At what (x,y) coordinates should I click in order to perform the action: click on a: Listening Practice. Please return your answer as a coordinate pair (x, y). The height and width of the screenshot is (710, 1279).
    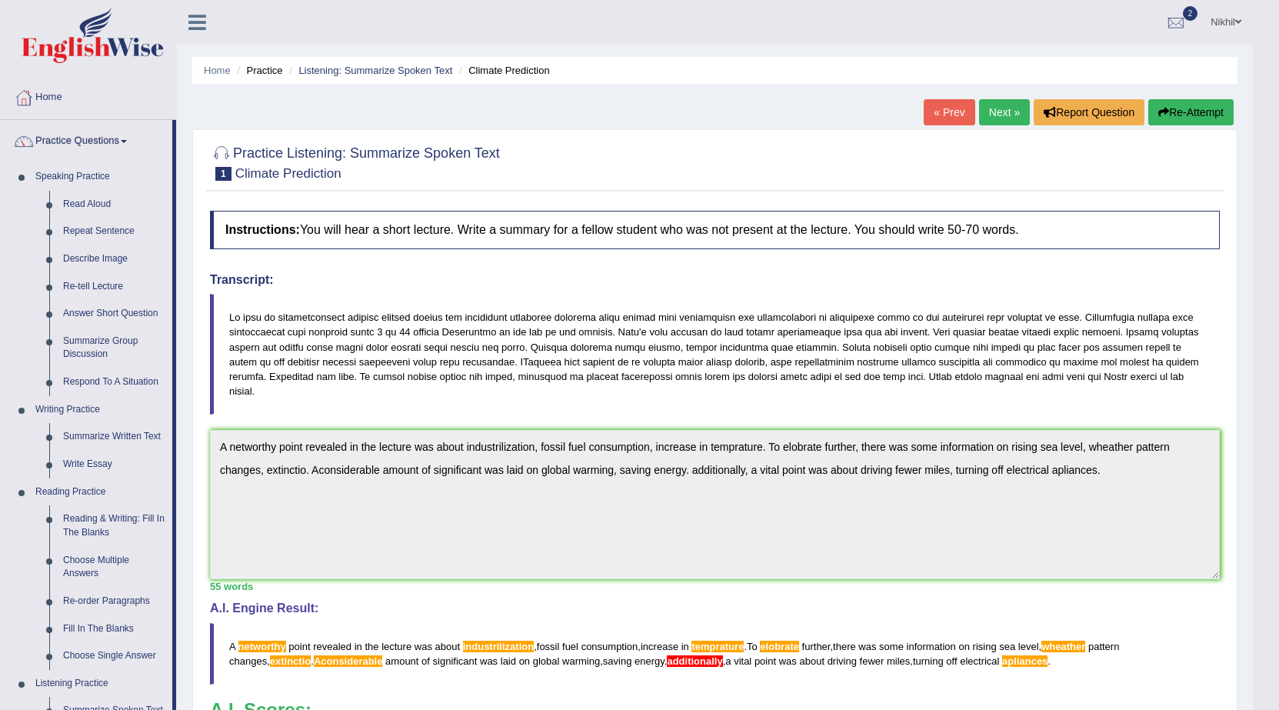
    Looking at the image, I should click on (100, 684).